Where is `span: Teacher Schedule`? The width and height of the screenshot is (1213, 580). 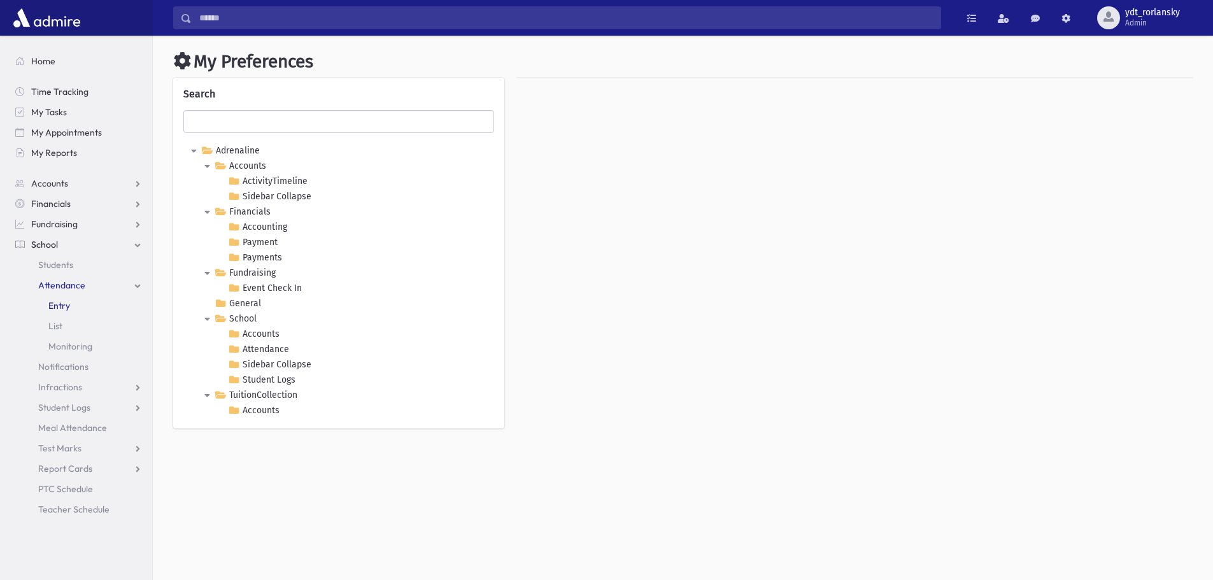 span: Teacher Schedule is located at coordinates (74, 510).